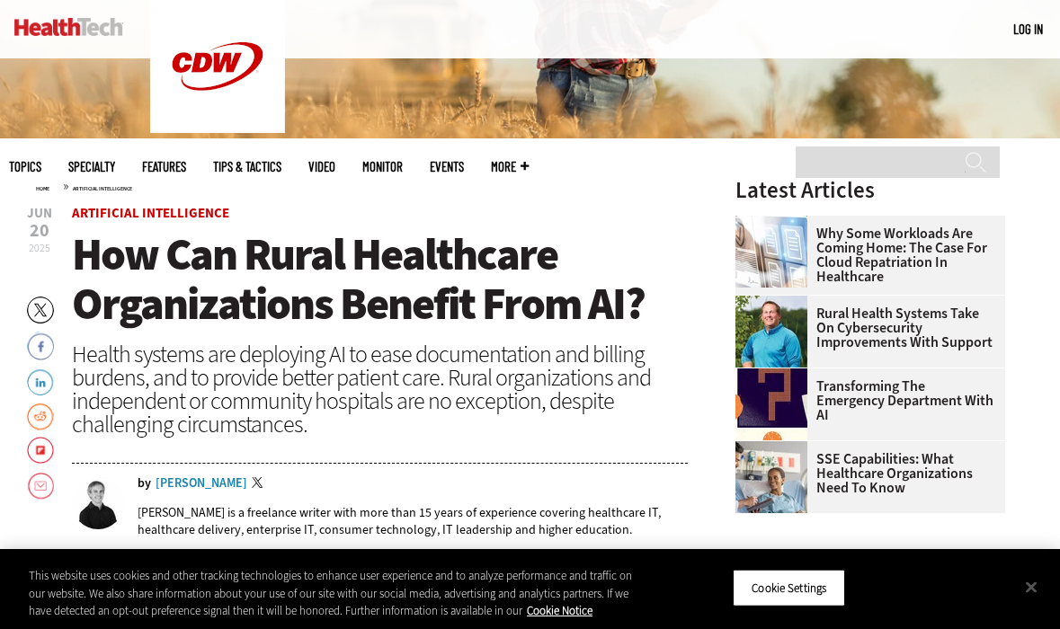 This screenshot has width=1060, height=629. Describe the element at coordinates (40, 231) in the screenshot. I see `span: 20` at that location.